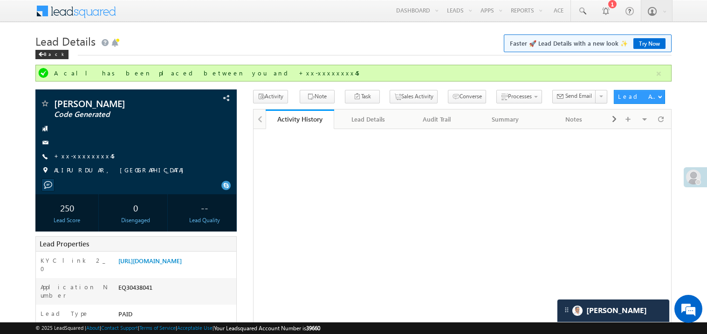  What do you see at coordinates (176, 316) in the screenshot?
I see `div: PAID` at bounding box center [176, 316].